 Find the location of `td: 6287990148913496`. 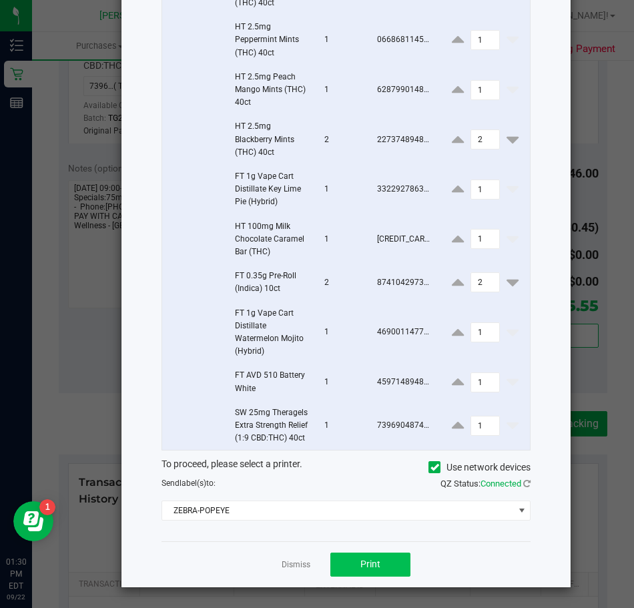

td: 6287990148913496 is located at coordinates (405, 90).